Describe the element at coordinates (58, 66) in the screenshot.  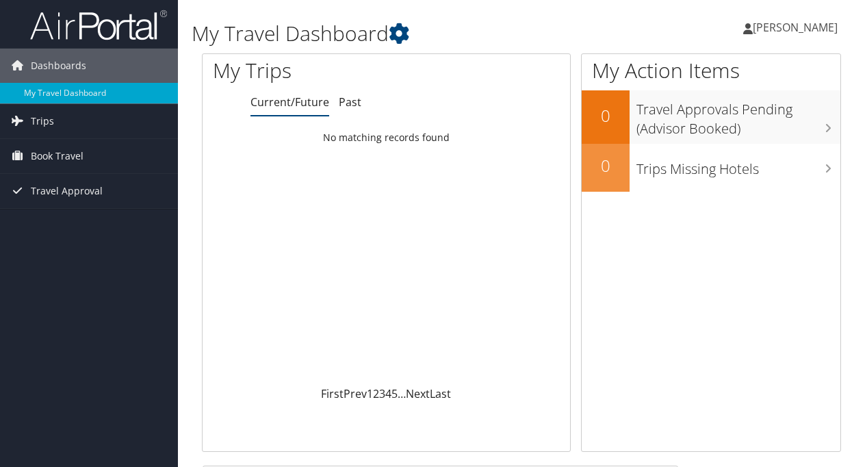
I see `span: Dashboards` at that location.